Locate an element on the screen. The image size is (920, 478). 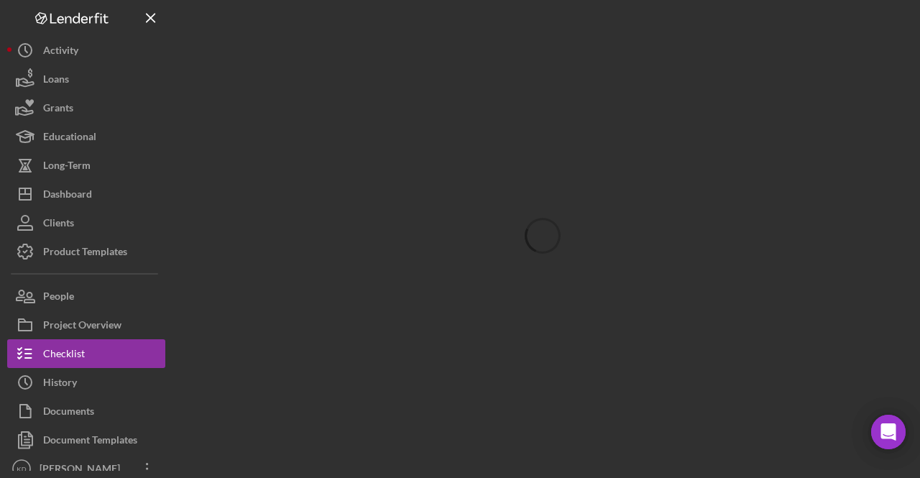
div: Loans is located at coordinates (56, 80).